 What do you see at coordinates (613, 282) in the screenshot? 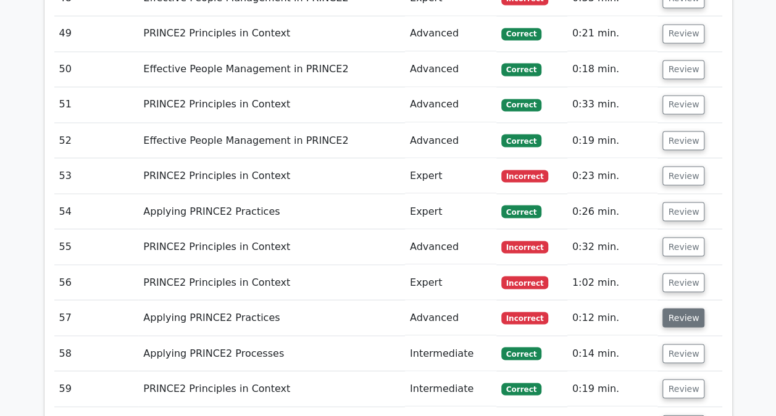
I see `td: 1:02 min.` at bounding box center [613, 282].